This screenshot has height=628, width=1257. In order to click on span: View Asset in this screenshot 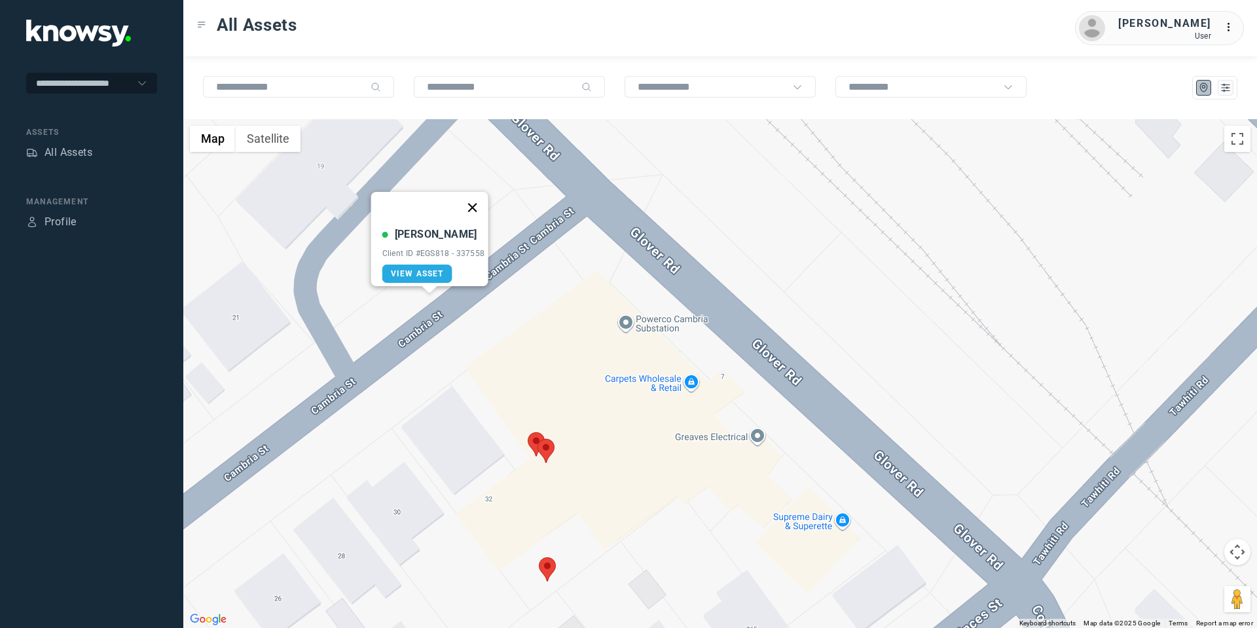, I will do `click(417, 274)`.